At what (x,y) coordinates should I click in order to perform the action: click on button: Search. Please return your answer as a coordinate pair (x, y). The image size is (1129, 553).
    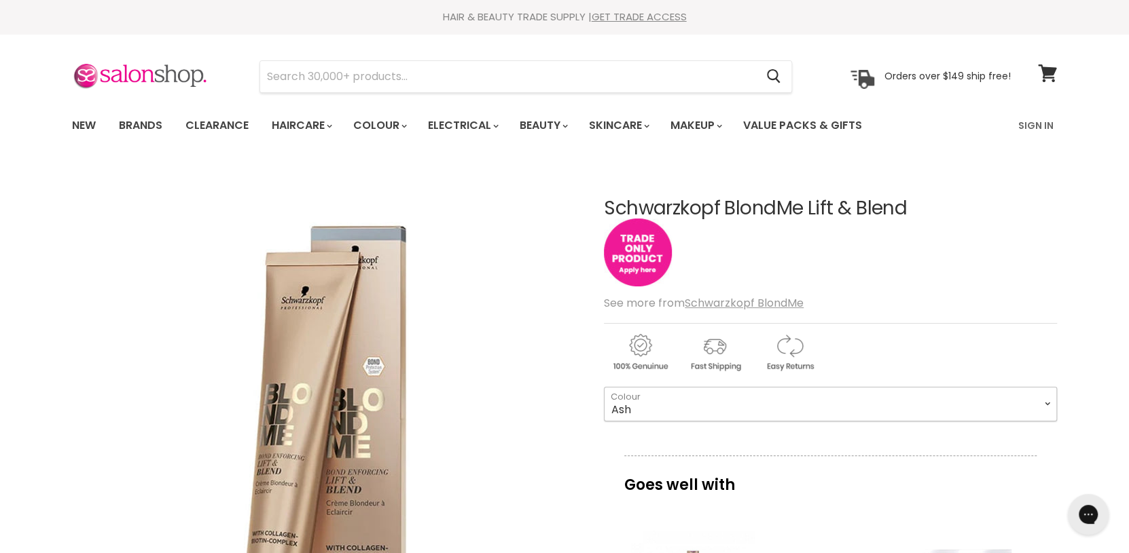
    Looking at the image, I should click on (773, 77).